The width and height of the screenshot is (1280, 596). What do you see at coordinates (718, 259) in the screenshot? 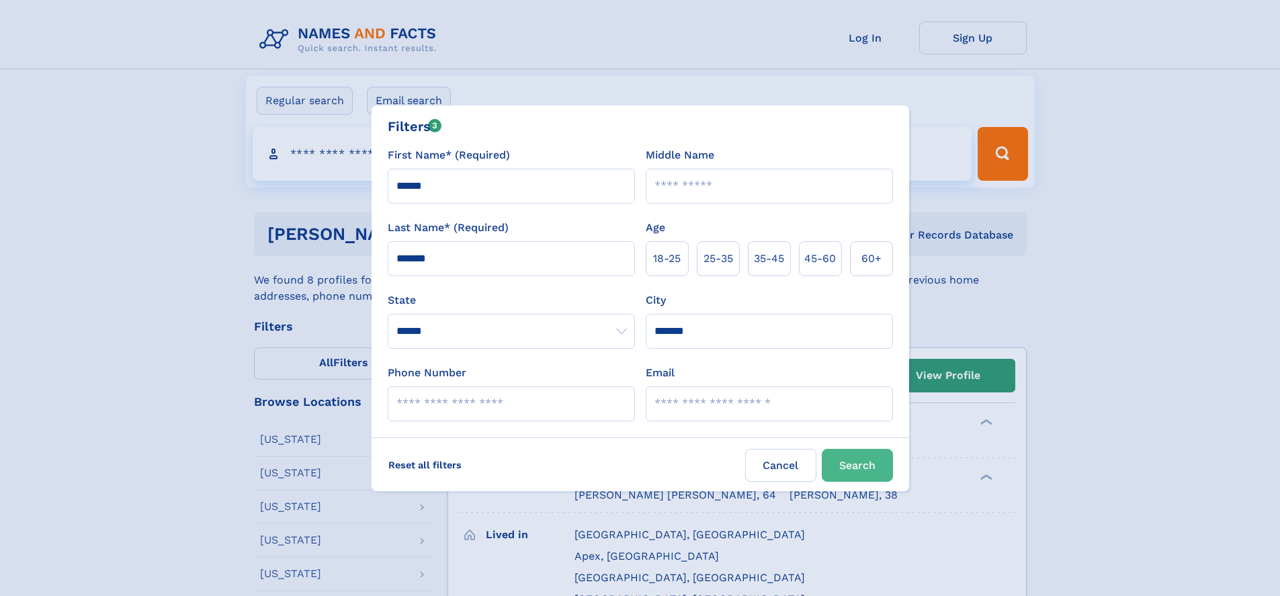
I see `span: 25‑35` at bounding box center [718, 259].